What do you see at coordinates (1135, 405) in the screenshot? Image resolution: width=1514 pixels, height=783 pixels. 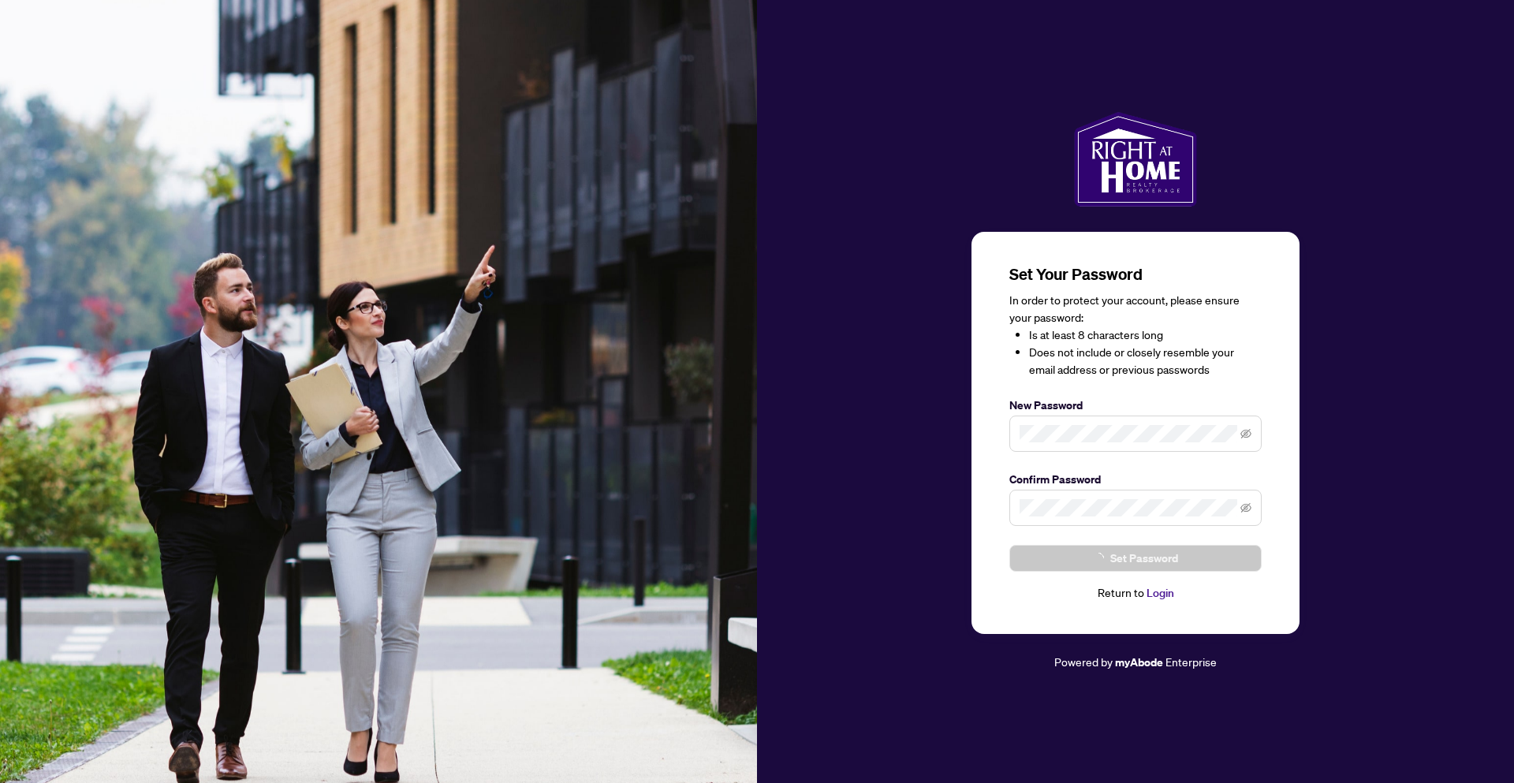 I see `label: New Password` at bounding box center [1135, 405].